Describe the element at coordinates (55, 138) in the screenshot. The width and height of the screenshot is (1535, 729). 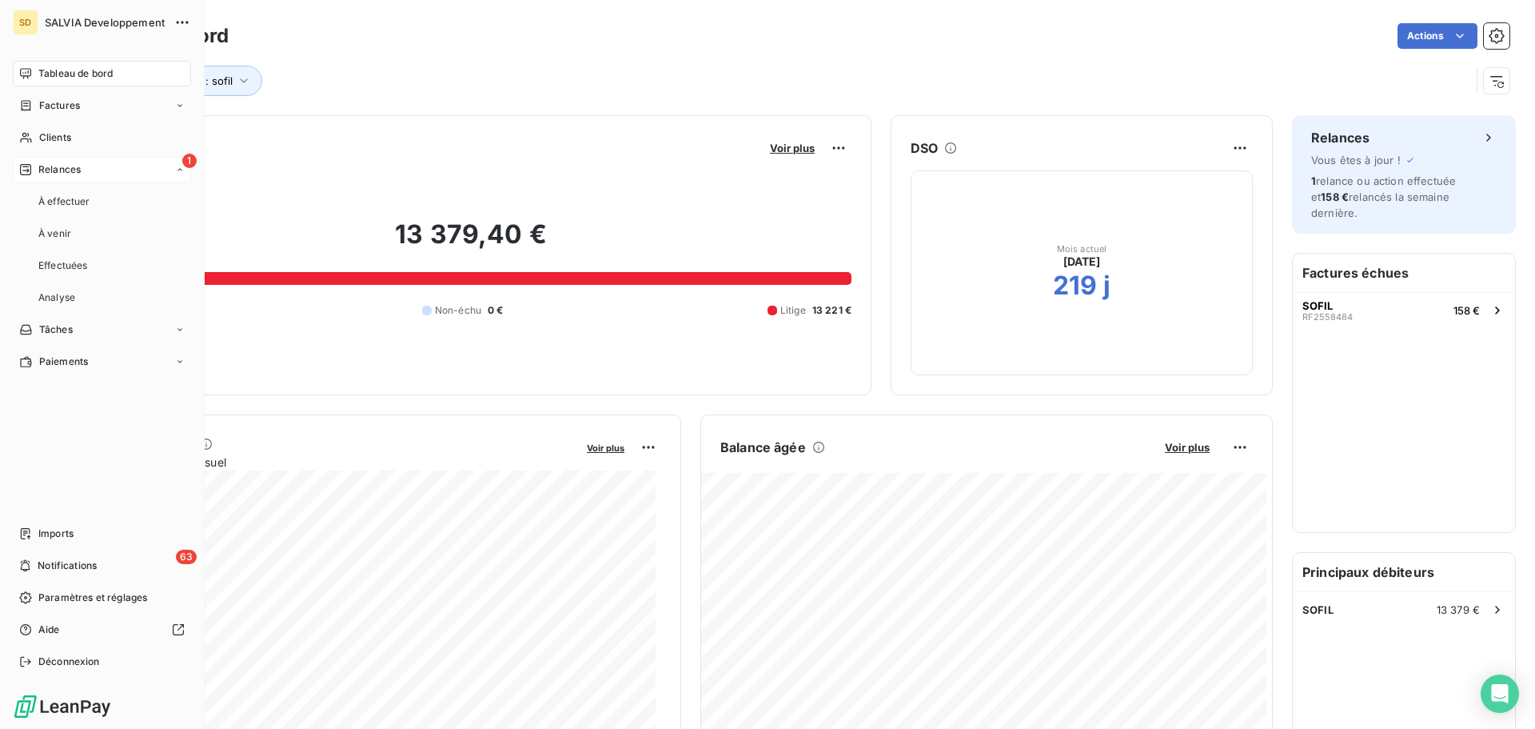
I see `span: Clients` at that location.